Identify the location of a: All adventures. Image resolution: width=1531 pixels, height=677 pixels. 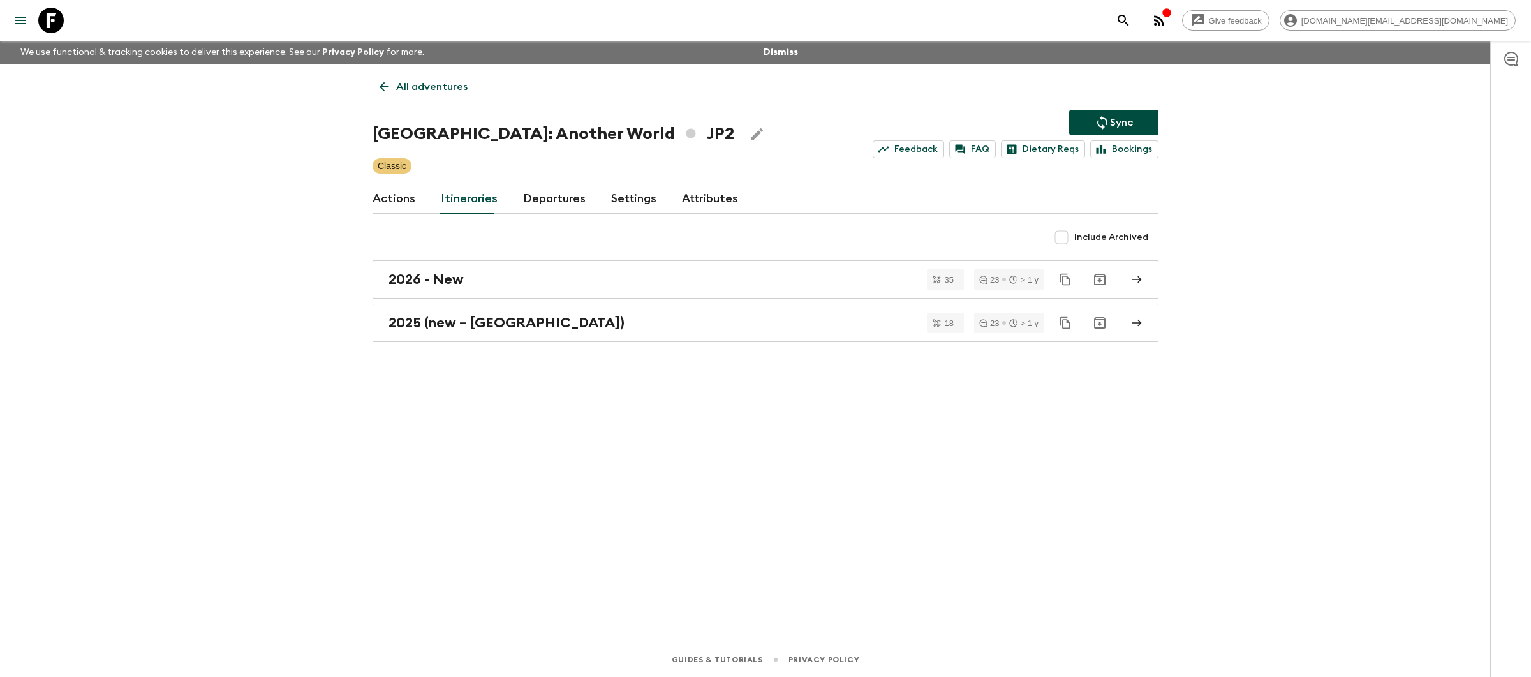
(424, 87).